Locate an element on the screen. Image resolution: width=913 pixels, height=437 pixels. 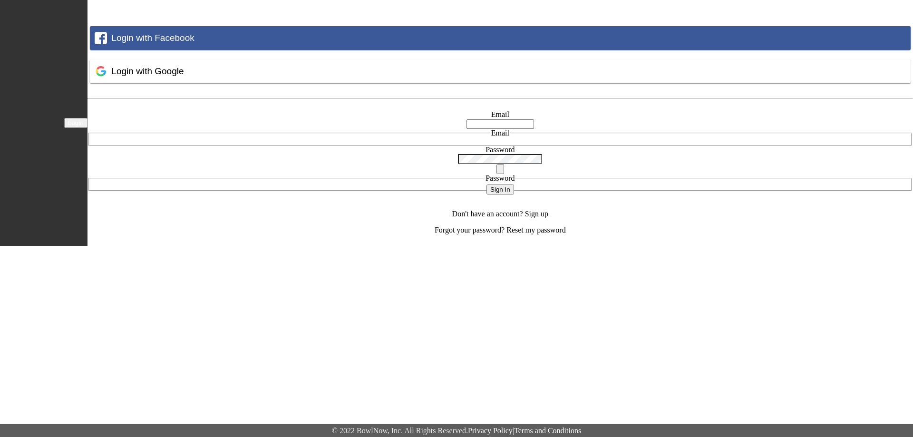
img: logo is located at coordinates (31, 122).